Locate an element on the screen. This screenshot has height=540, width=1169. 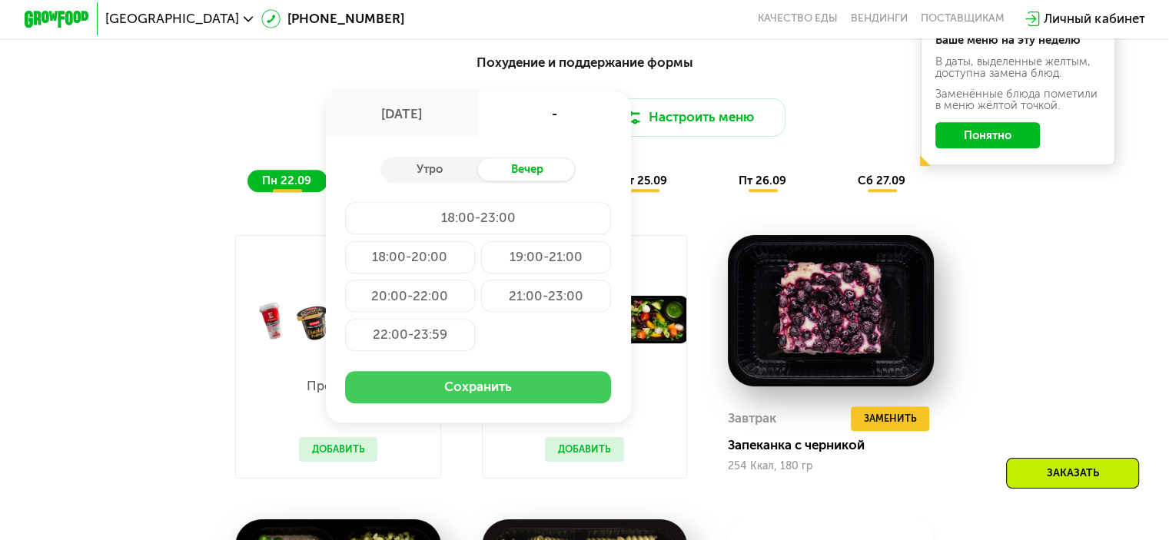
div: поставщикам is located at coordinates (962, 18).